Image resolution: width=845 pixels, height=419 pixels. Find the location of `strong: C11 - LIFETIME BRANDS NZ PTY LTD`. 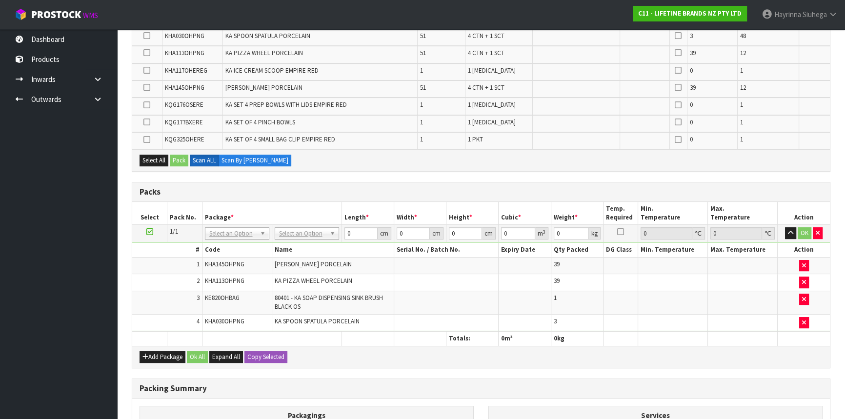

strong: C11 - LIFETIME BRANDS NZ PTY LTD is located at coordinates (690, 13).